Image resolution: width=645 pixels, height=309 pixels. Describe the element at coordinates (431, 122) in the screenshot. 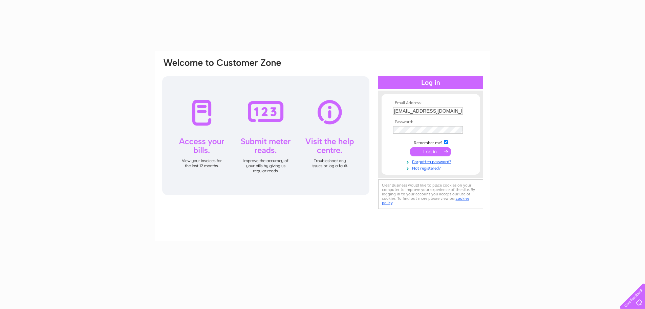

I see `th: Password:` at that location.